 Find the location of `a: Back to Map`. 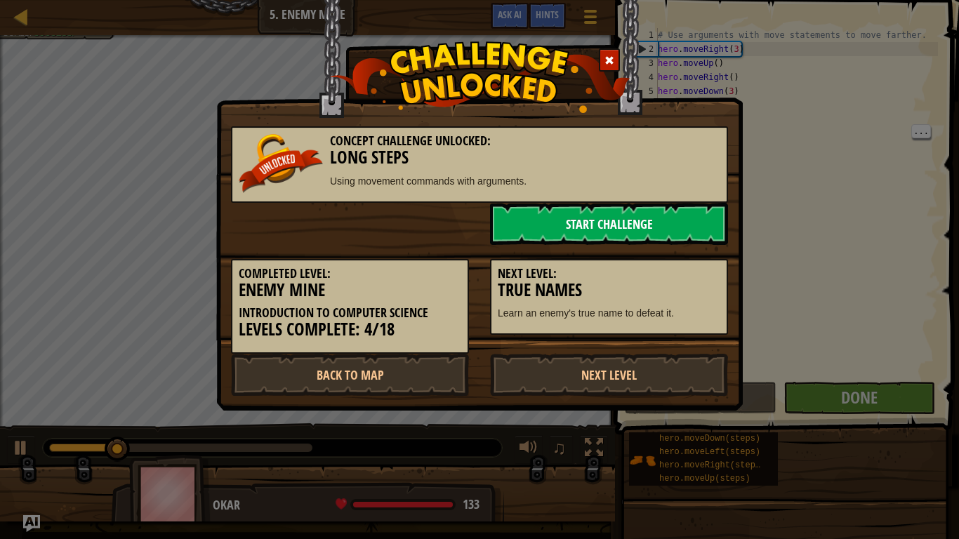

a: Back to Map is located at coordinates (350, 375).